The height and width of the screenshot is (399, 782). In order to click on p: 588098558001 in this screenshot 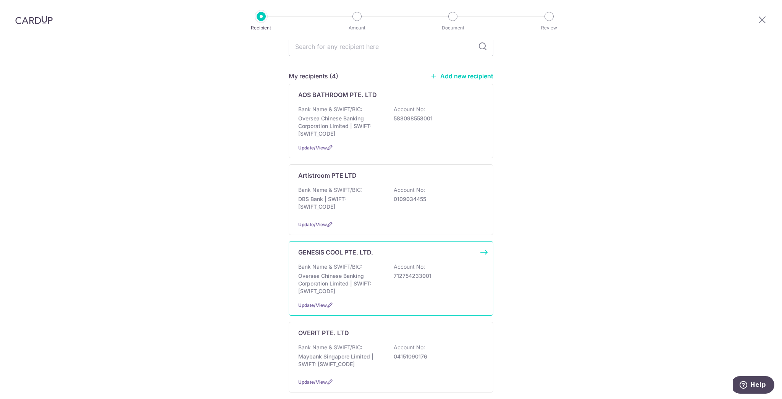, I will do `click(437, 118)`.